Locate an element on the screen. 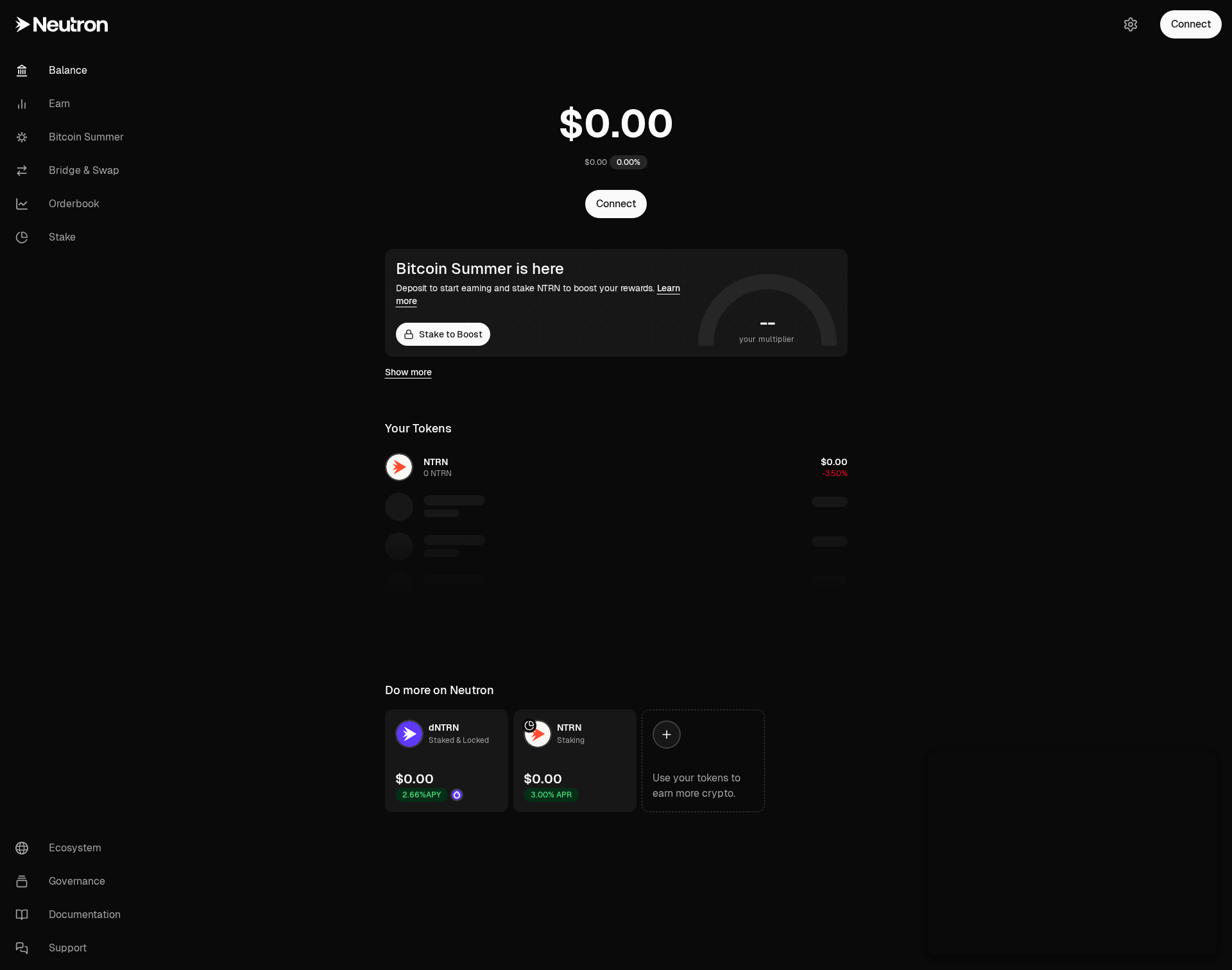  a: Stake is located at coordinates (72, 238).